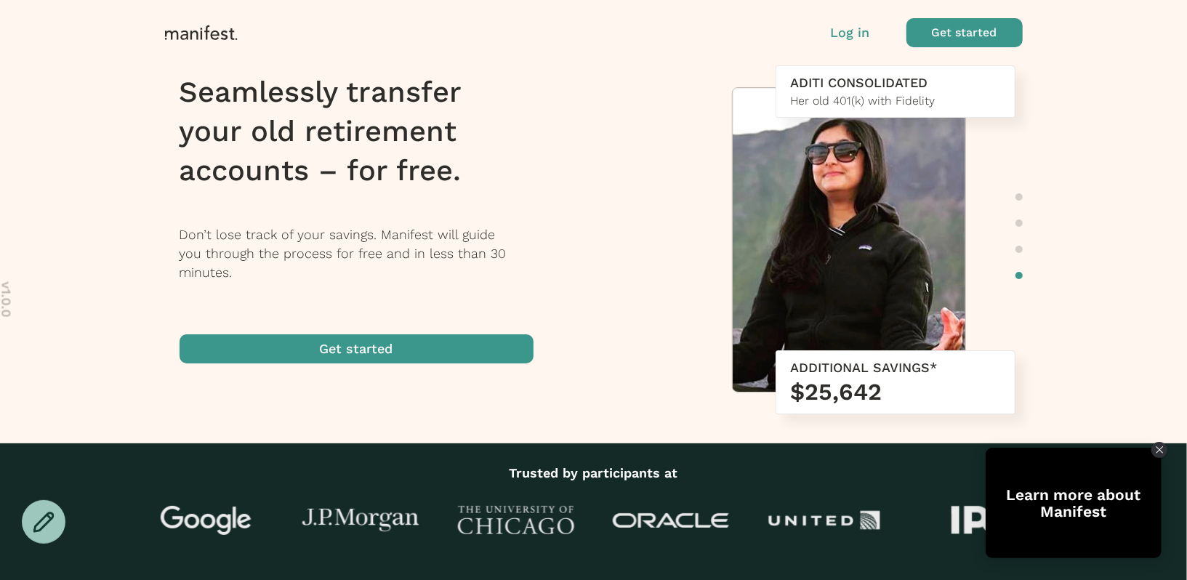 This screenshot has height=580, width=1187. I want to click on img: J.P Morgan, so click(361, 521).